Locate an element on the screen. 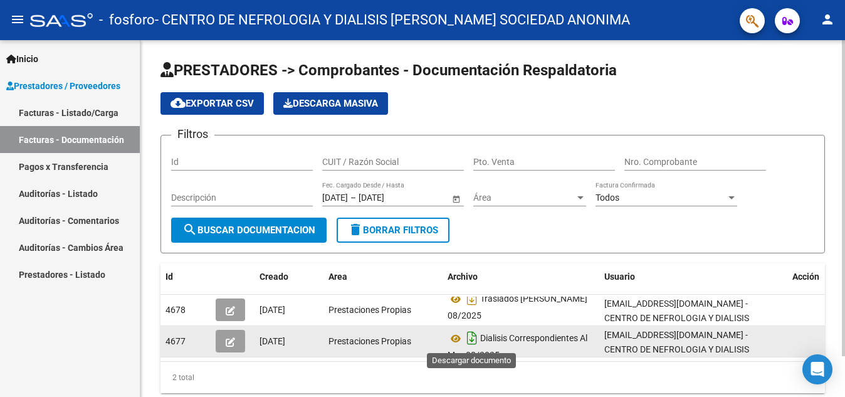  button: Open calendar is located at coordinates (456, 198).